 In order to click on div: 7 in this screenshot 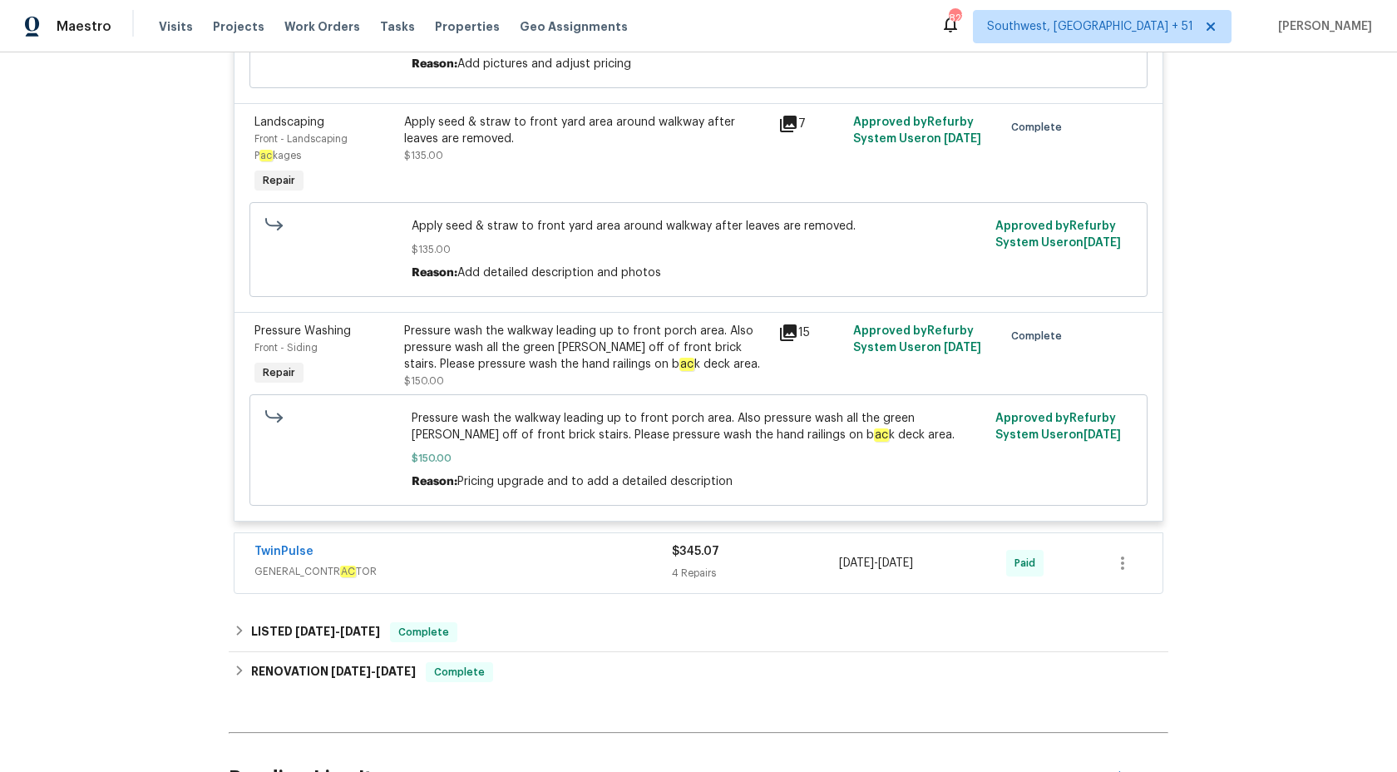, I will do `click(811, 124)`.